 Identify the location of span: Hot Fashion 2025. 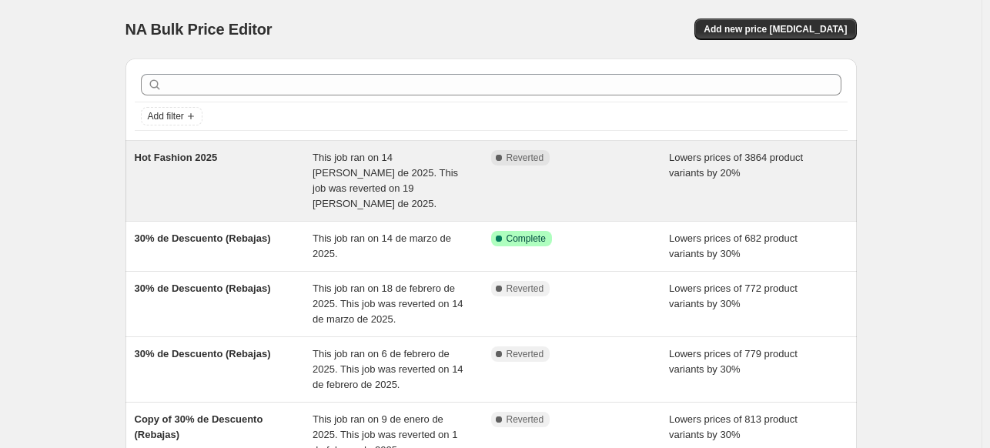
(176, 157).